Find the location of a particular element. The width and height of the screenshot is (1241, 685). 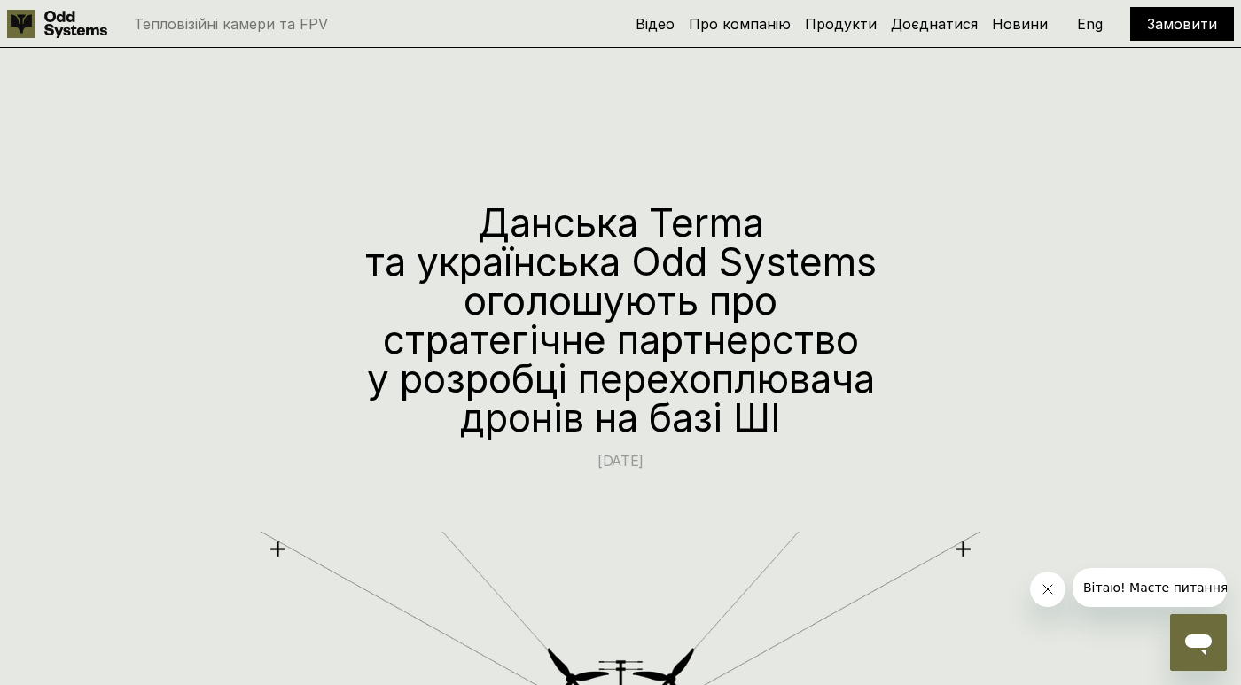

span: Вітаю! Маєте питання? is located at coordinates (86, 19).